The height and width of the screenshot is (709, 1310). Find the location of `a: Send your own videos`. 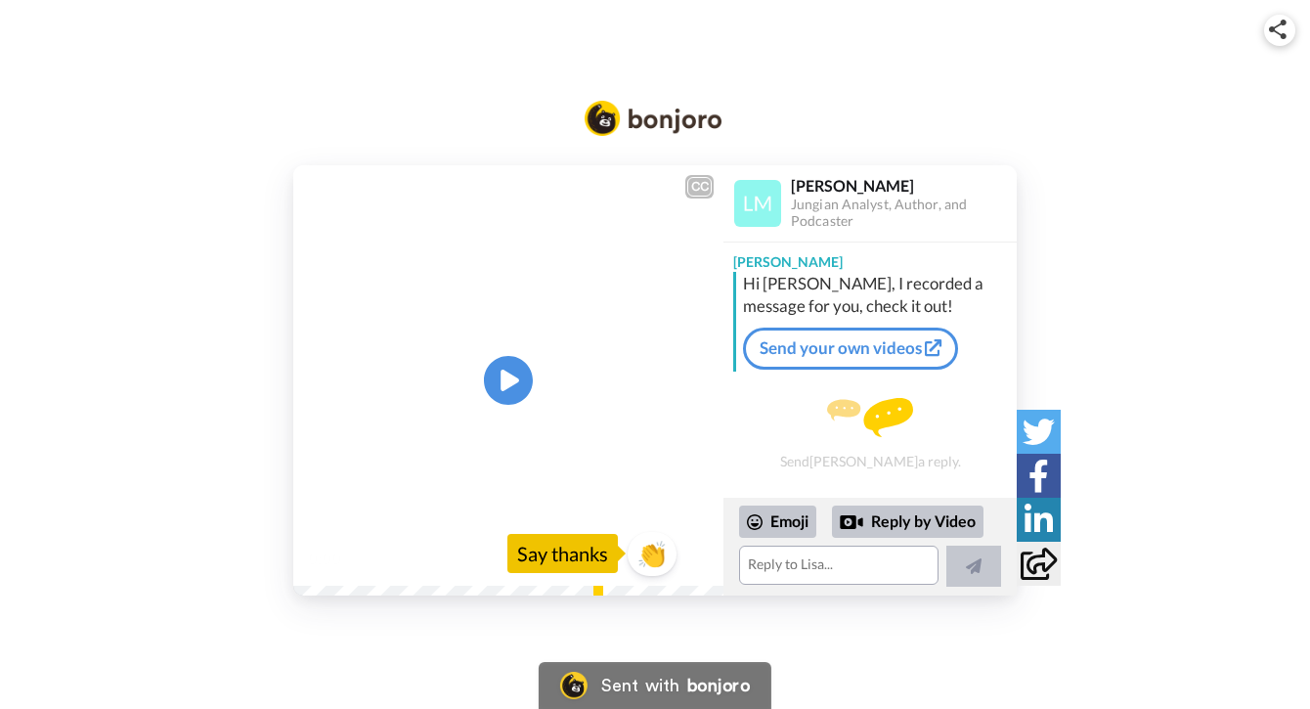

a: Send your own videos is located at coordinates (850, 348).